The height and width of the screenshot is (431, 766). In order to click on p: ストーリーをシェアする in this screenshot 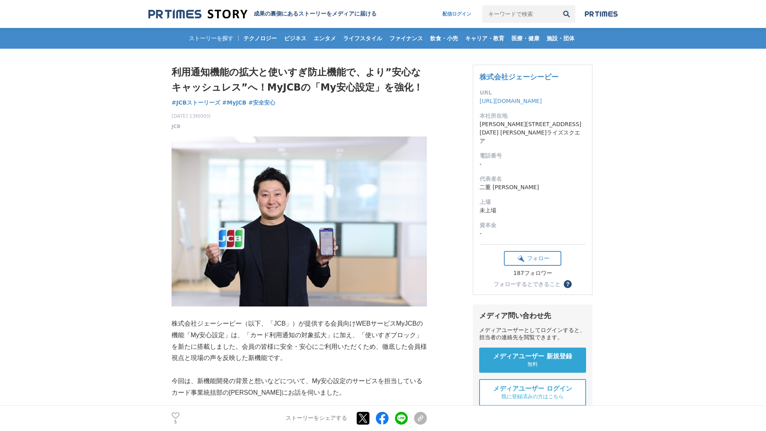, I will do `click(316, 419)`.